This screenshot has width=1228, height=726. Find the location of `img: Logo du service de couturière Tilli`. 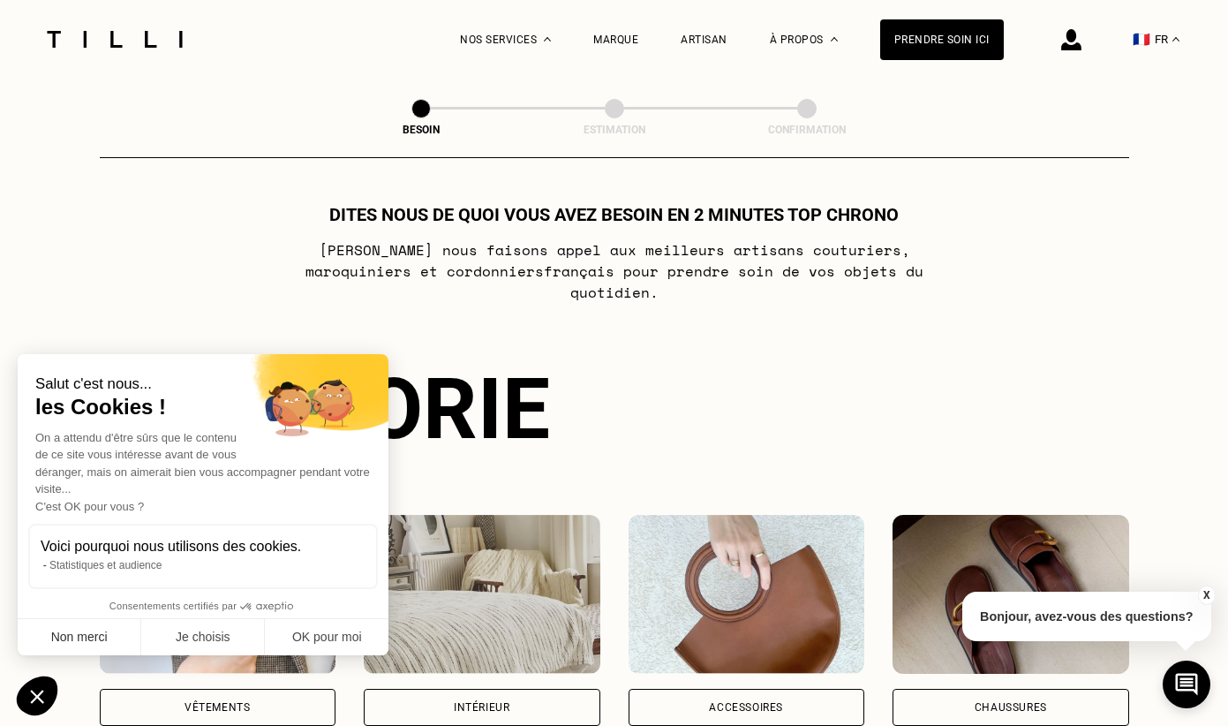

img: Logo du service de couturière Tilli is located at coordinates (115, 39).